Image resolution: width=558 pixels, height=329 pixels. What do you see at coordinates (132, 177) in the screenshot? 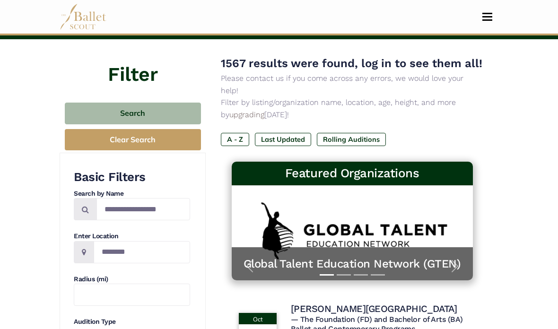
I see `h3: Basic Filters` at bounding box center [132, 177].